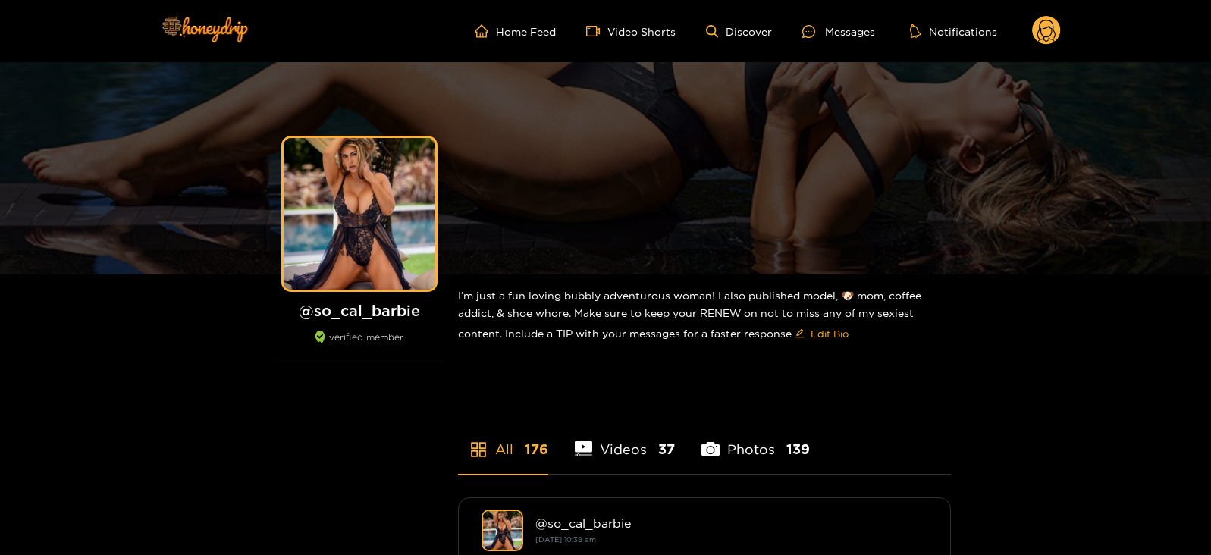  I want to click on div: @ so_cal_barbie, so click(731, 523).